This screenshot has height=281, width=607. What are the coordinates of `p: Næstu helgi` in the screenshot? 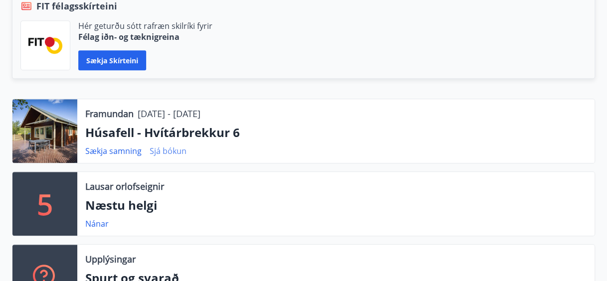 It's located at (336, 205).